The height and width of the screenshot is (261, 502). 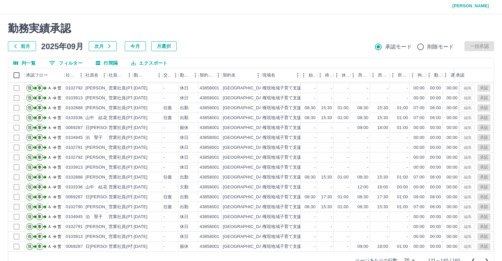 What do you see at coordinates (96, 75) in the screenshot?
I see `div: 社員名` at bounding box center [96, 75].